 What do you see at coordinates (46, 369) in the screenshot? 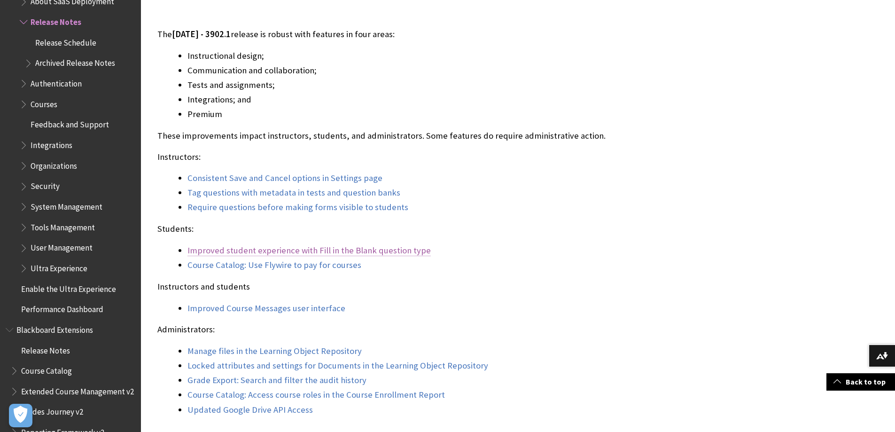
I see `span: Course Catalog` at bounding box center [46, 369].